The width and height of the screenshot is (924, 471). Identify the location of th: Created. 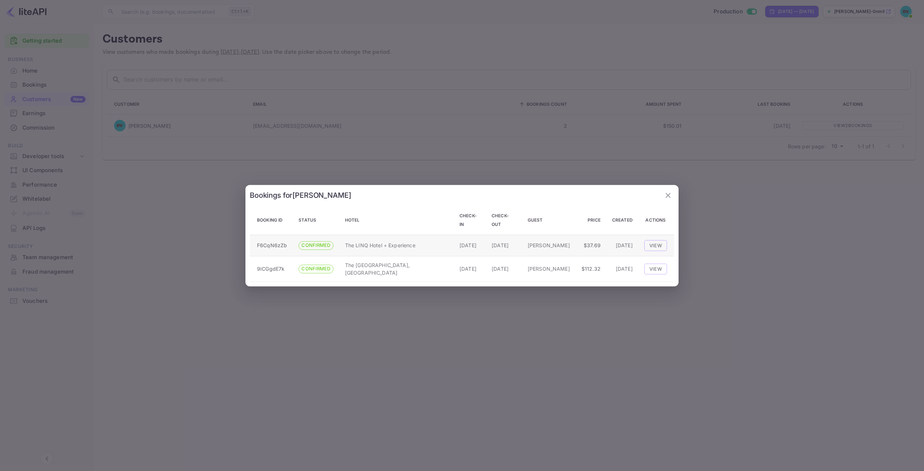
(622, 220).